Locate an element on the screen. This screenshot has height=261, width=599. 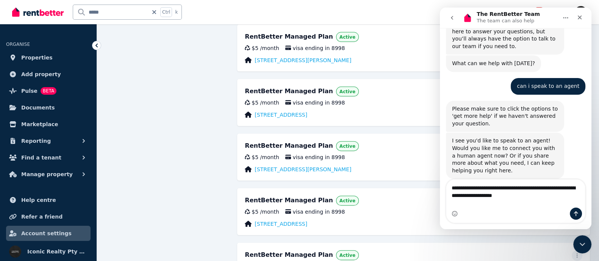
a: Add property is located at coordinates (48, 74).